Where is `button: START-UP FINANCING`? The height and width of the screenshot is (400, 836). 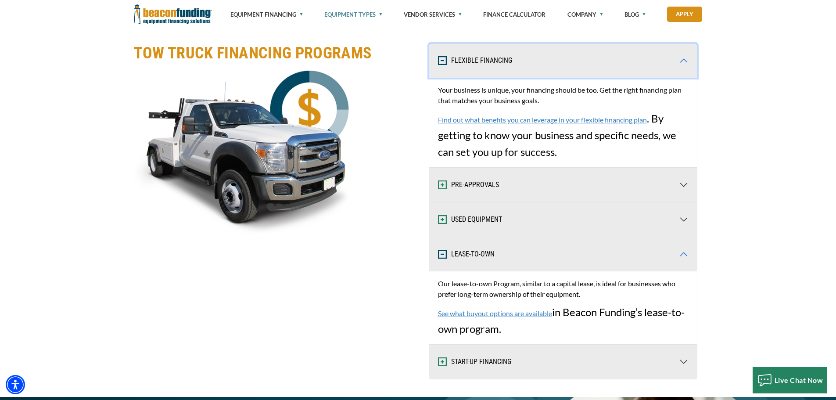 button: START-UP FINANCING is located at coordinates (563, 361).